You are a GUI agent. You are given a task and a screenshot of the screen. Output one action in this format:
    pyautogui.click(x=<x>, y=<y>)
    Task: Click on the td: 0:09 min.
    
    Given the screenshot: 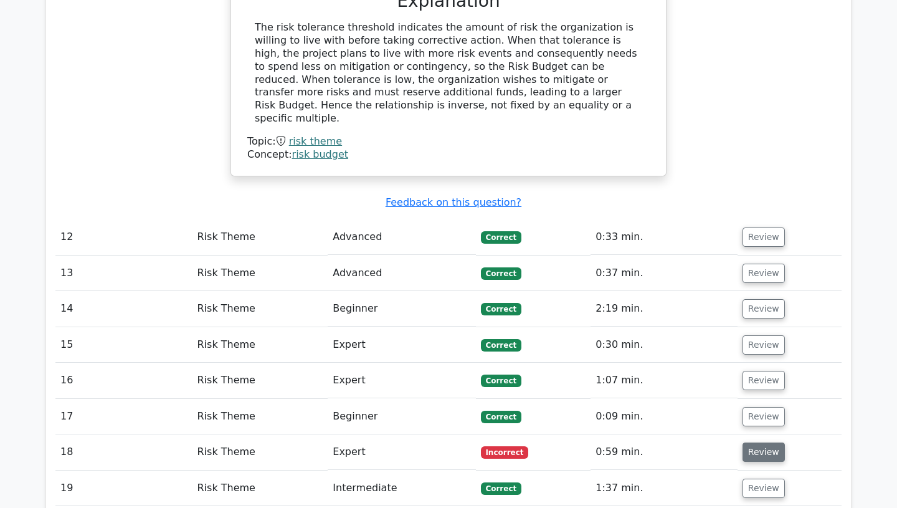 What is the action you would take?
    pyautogui.click(x=664, y=416)
    